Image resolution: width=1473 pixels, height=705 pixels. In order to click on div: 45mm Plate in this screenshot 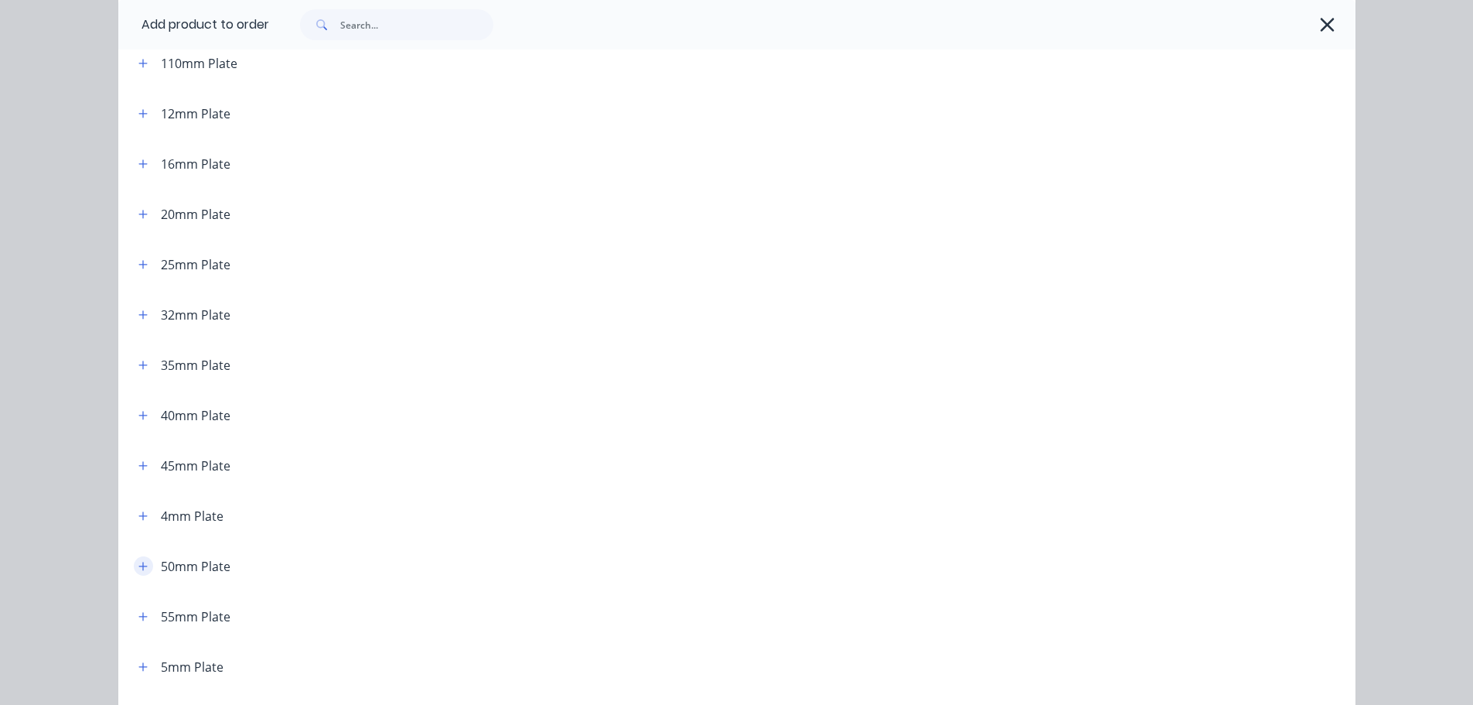, I will do `click(196, 466)`.